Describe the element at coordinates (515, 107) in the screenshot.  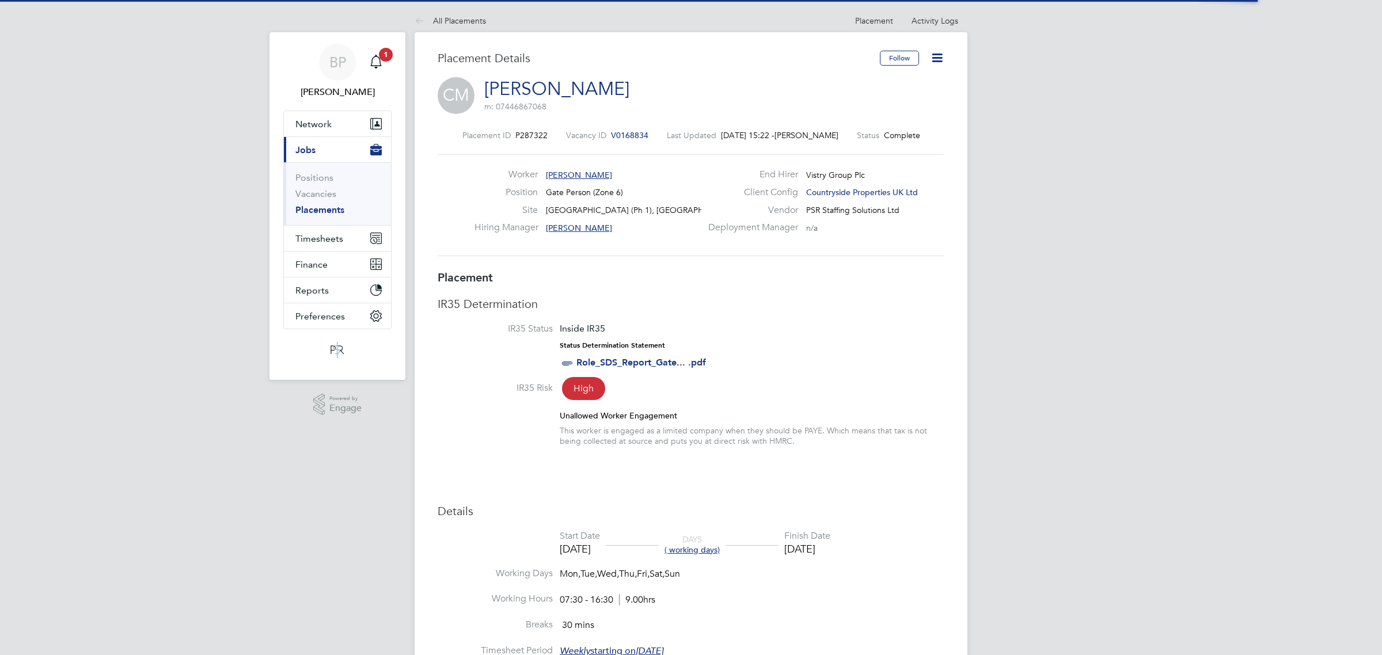
I see `span: m: 07446867068` at that location.